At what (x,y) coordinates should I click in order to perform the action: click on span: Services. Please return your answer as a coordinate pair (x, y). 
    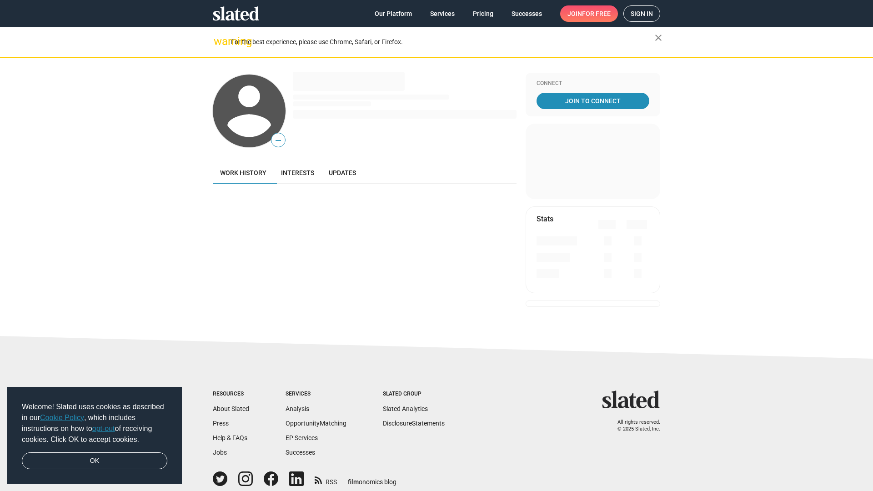
    Looking at the image, I should click on (443, 14).